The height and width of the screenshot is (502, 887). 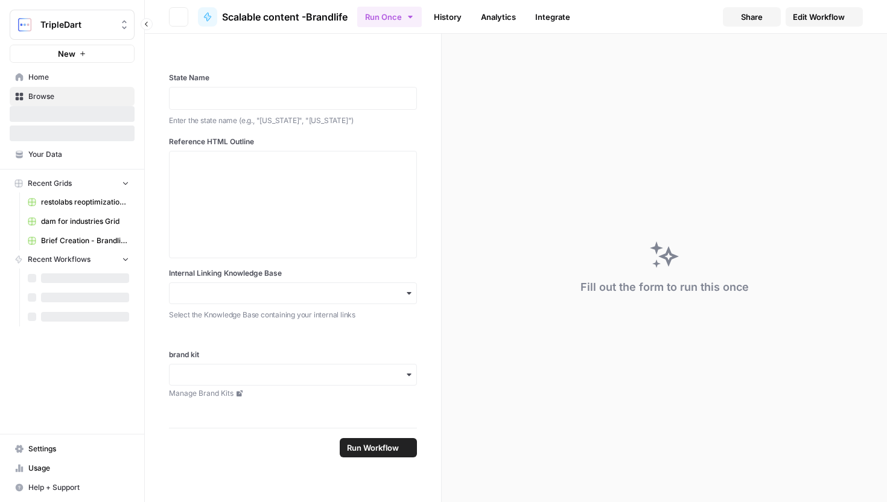 What do you see at coordinates (72, 183) in the screenshot?
I see `button: Recent Grids` at bounding box center [72, 183].